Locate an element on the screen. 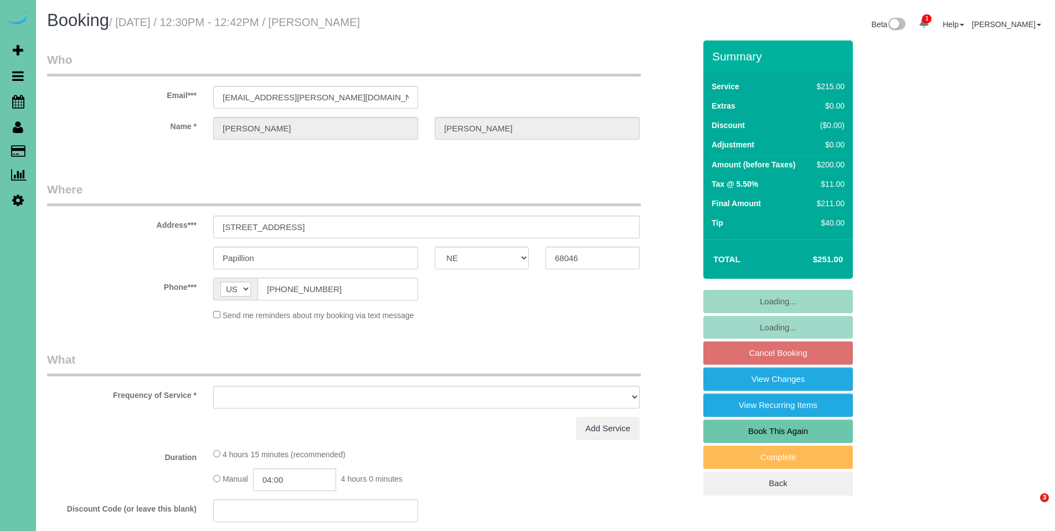  legend: Where is located at coordinates (344, 193).